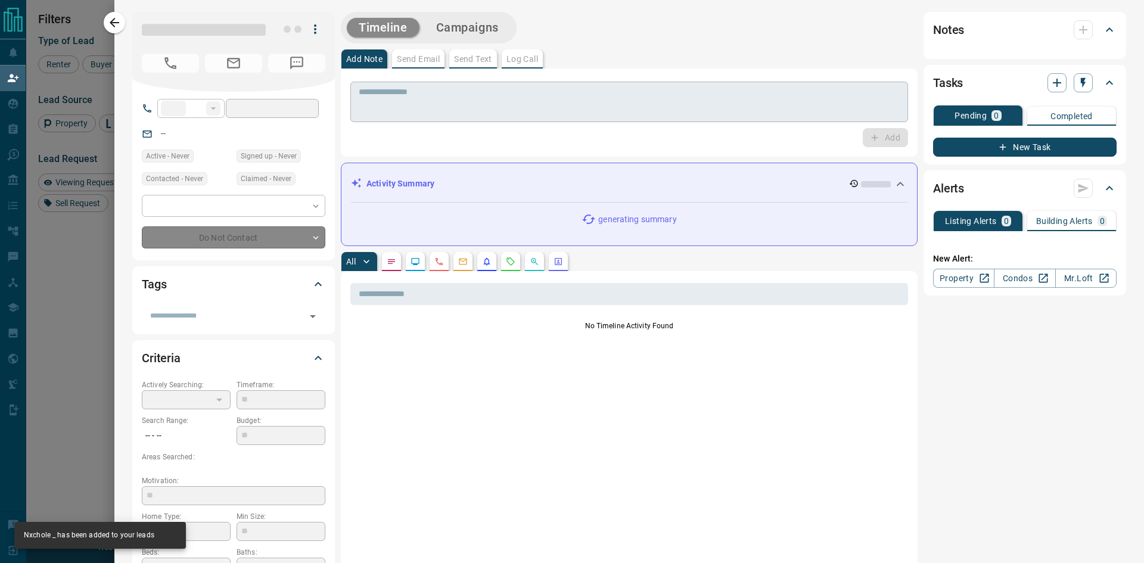 The width and height of the screenshot is (1144, 563). Describe the element at coordinates (186, 421) in the screenshot. I see `p: Search Range:` at that location.